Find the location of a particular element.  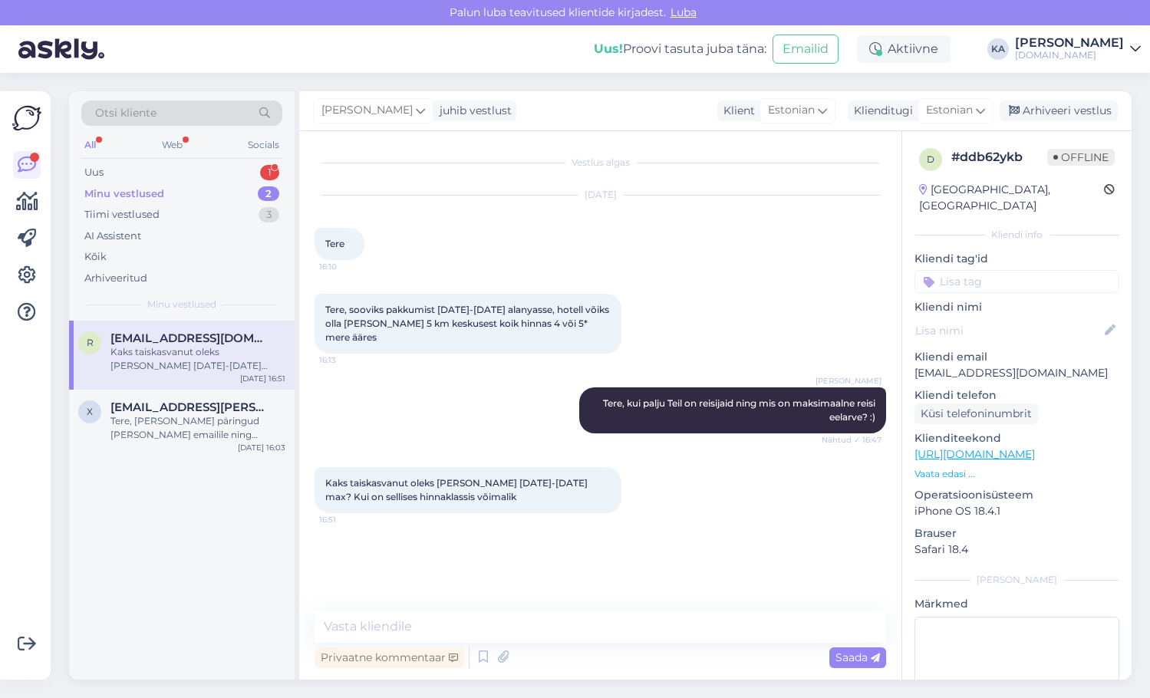

div: Kliendi info is located at coordinates (1017, 235).